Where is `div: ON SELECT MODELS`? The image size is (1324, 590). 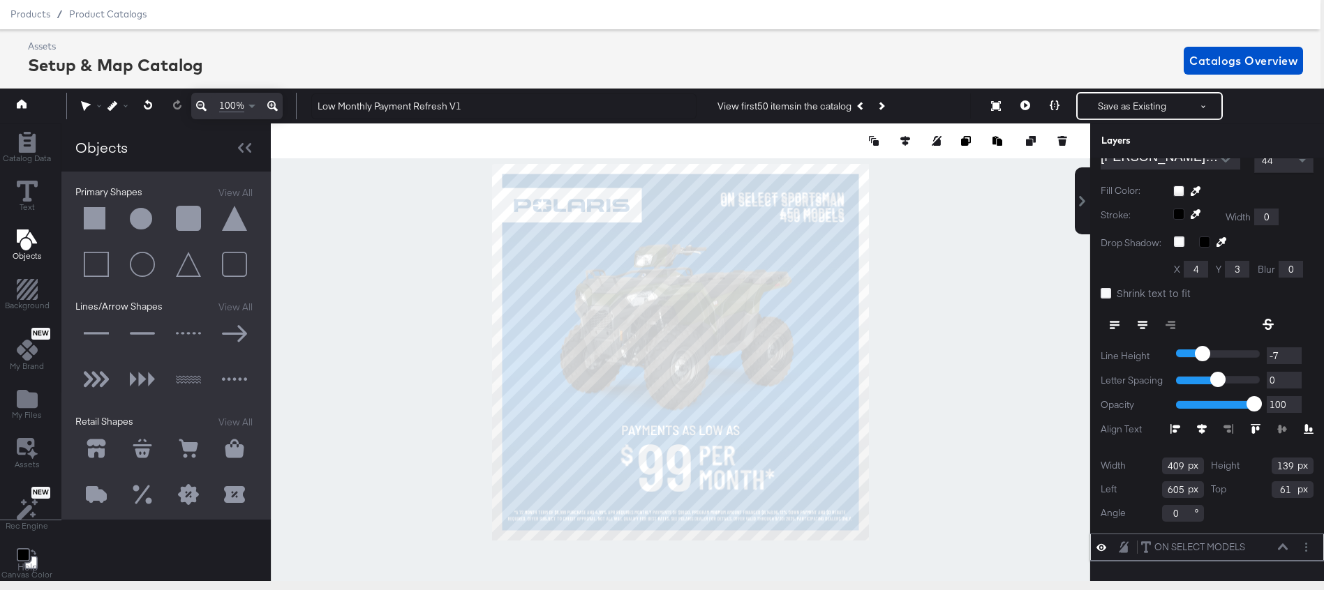 div: ON SELECT MODELS is located at coordinates (1200, 547).